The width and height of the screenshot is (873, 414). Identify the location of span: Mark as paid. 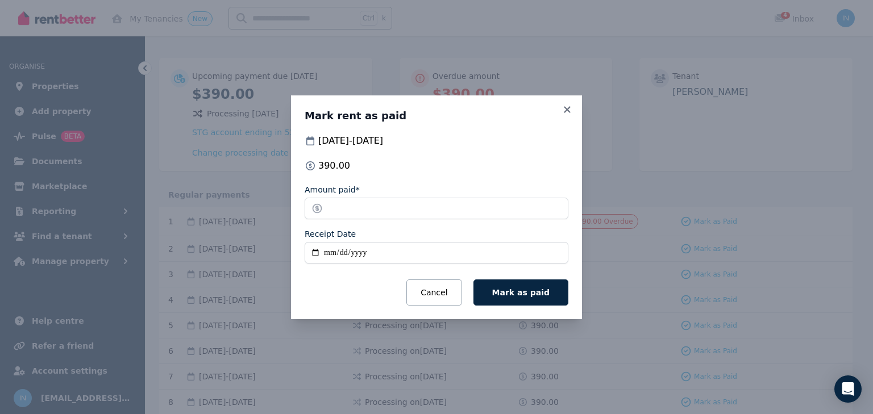
(521, 293).